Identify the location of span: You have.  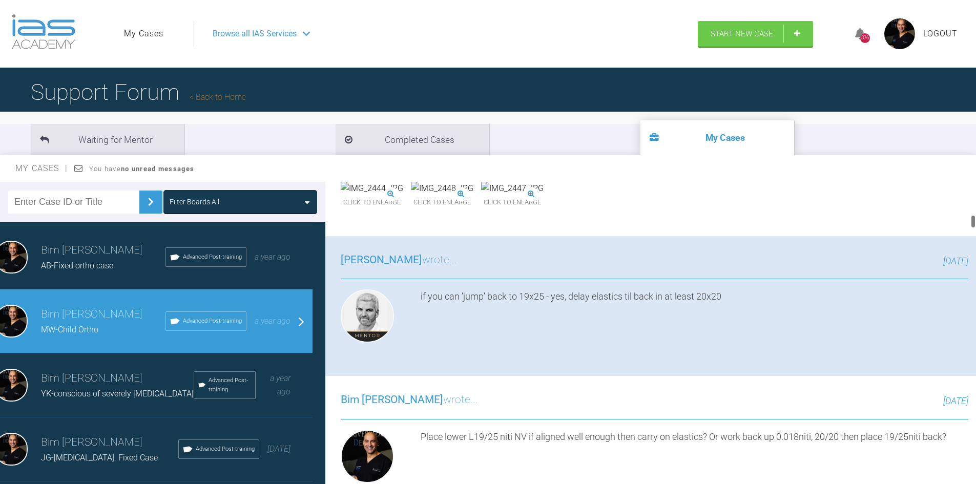
(141, 169).